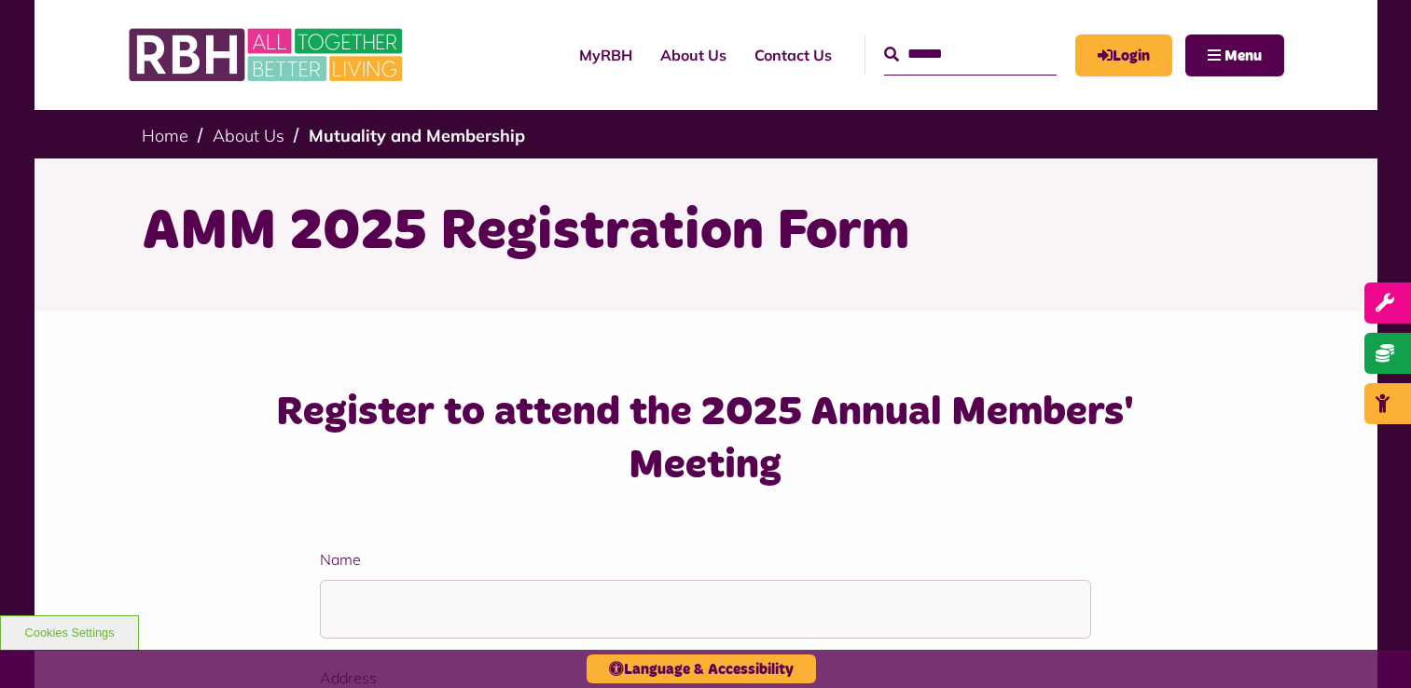  Describe the element at coordinates (705, 560) in the screenshot. I see `label: Name` at that location.